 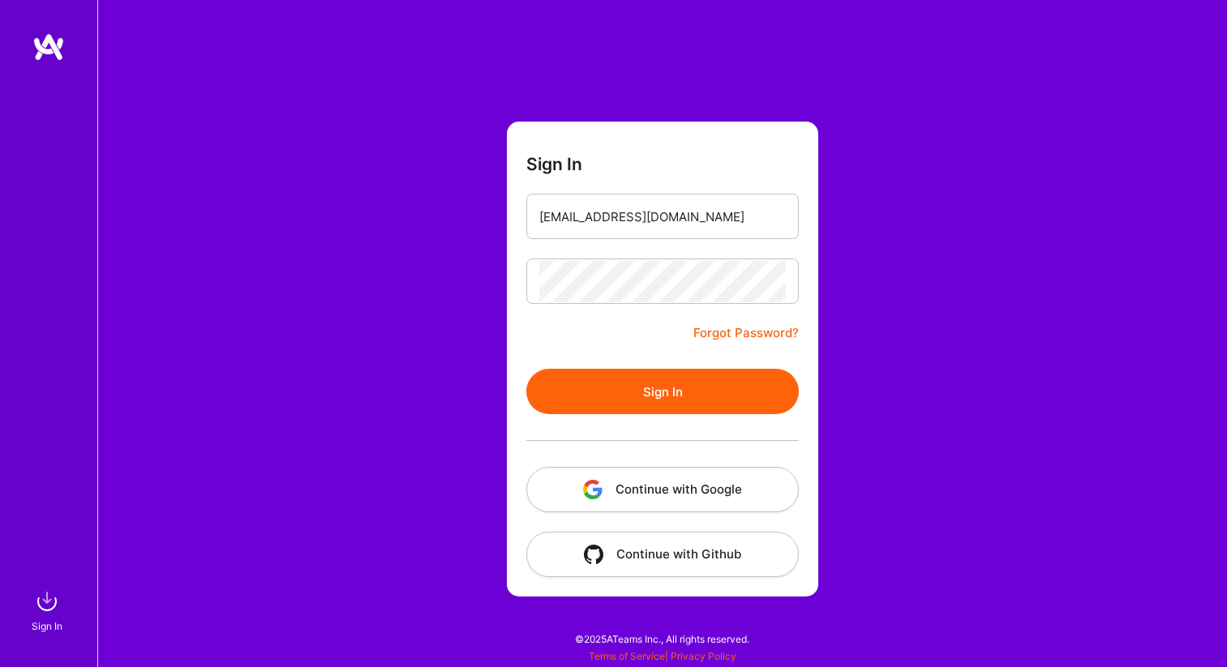 What do you see at coordinates (746, 333) in the screenshot?
I see `a: Forgot Password?` at bounding box center [746, 333].